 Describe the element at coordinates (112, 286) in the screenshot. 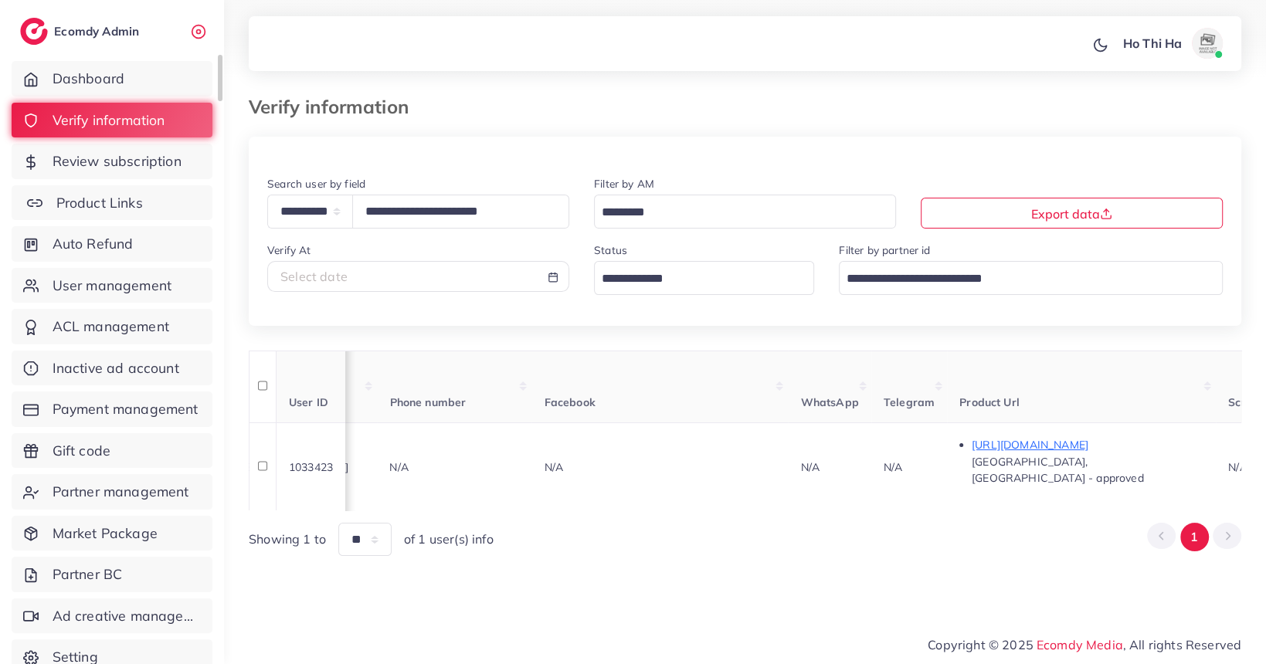

I see `a: User management` at that location.